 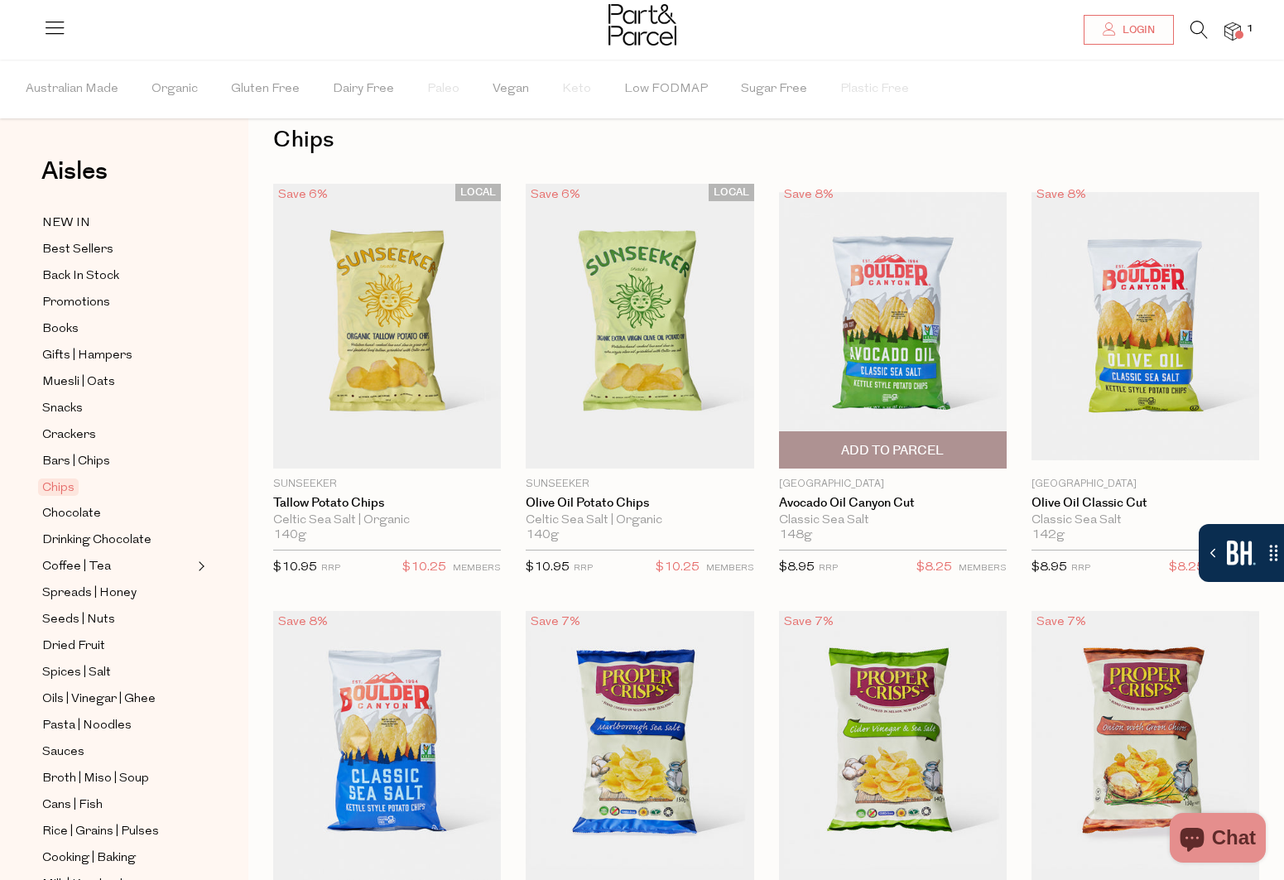 I want to click on a: Muesli | Oats, so click(x=118, y=382).